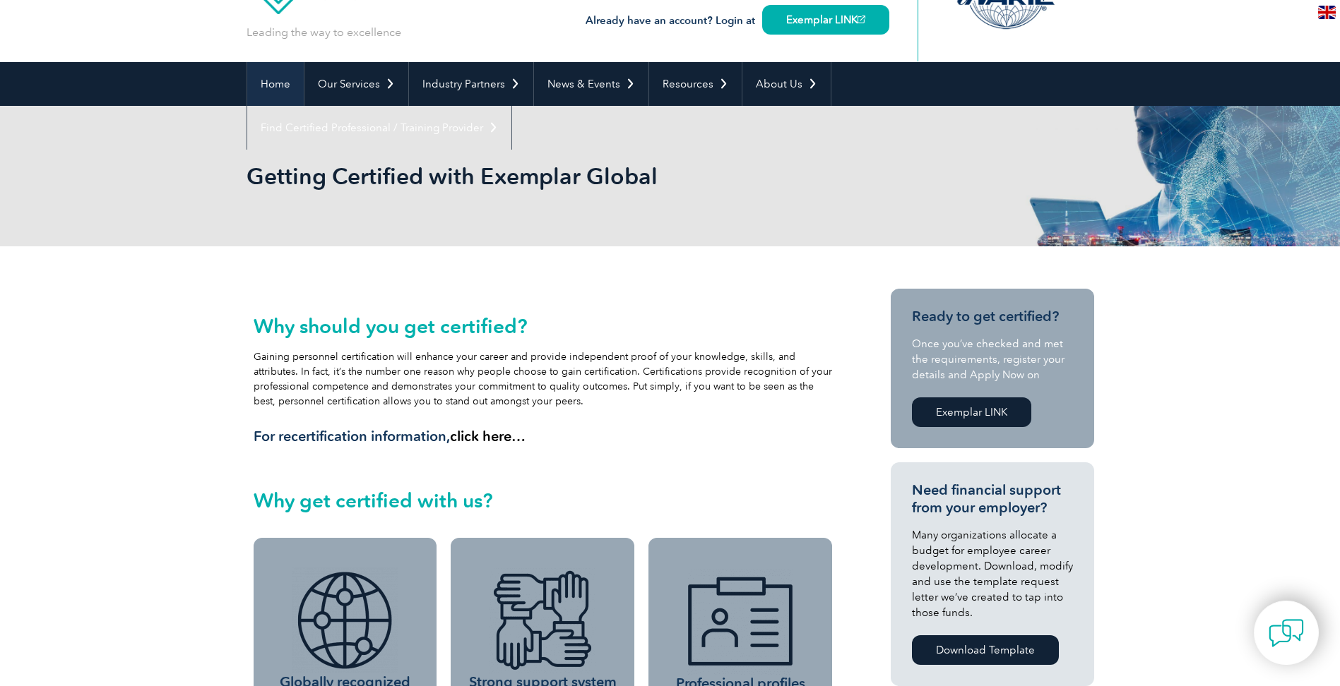 The width and height of the screenshot is (1340, 686). What do you see at coordinates (471, 84) in the screenshot?
I see `a: Industry Partners` at bounding box center [471, 84].